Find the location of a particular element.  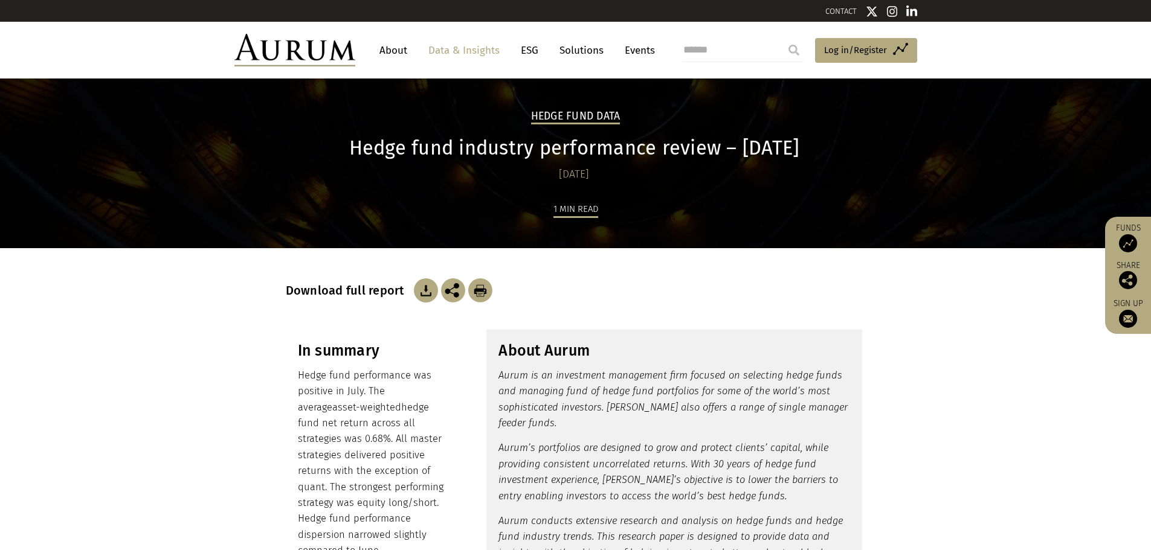

h3: About Aurum is located at coordinates (674, 351).